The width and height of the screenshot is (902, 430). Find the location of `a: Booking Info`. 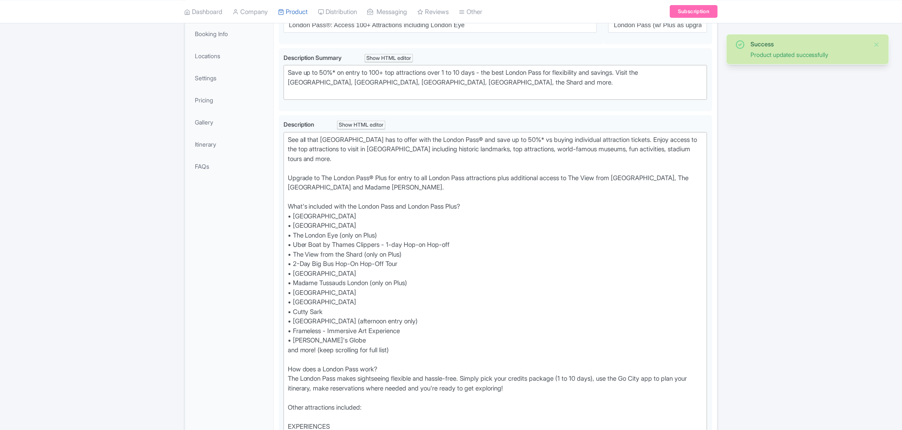

a: Booking Info is located at coordinates (229, 34).